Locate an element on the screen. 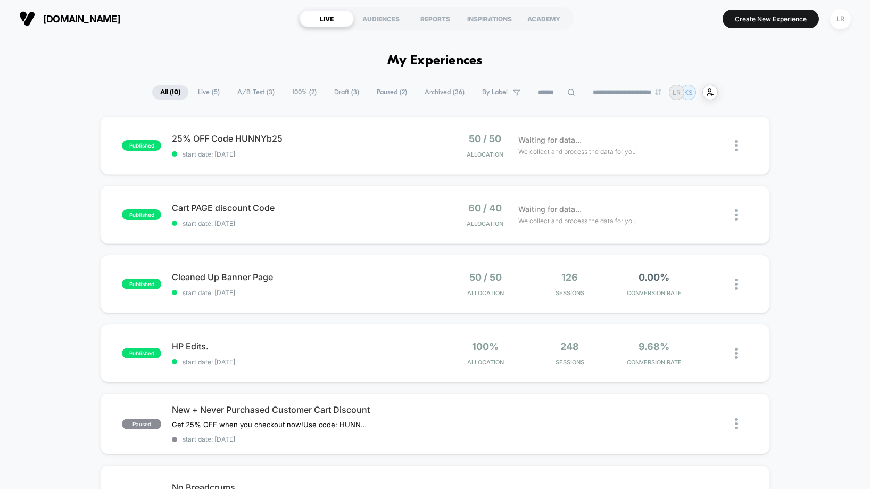 The image size is (870, 489). span: Live ( 5 ) is located at coordinates (209, 92).